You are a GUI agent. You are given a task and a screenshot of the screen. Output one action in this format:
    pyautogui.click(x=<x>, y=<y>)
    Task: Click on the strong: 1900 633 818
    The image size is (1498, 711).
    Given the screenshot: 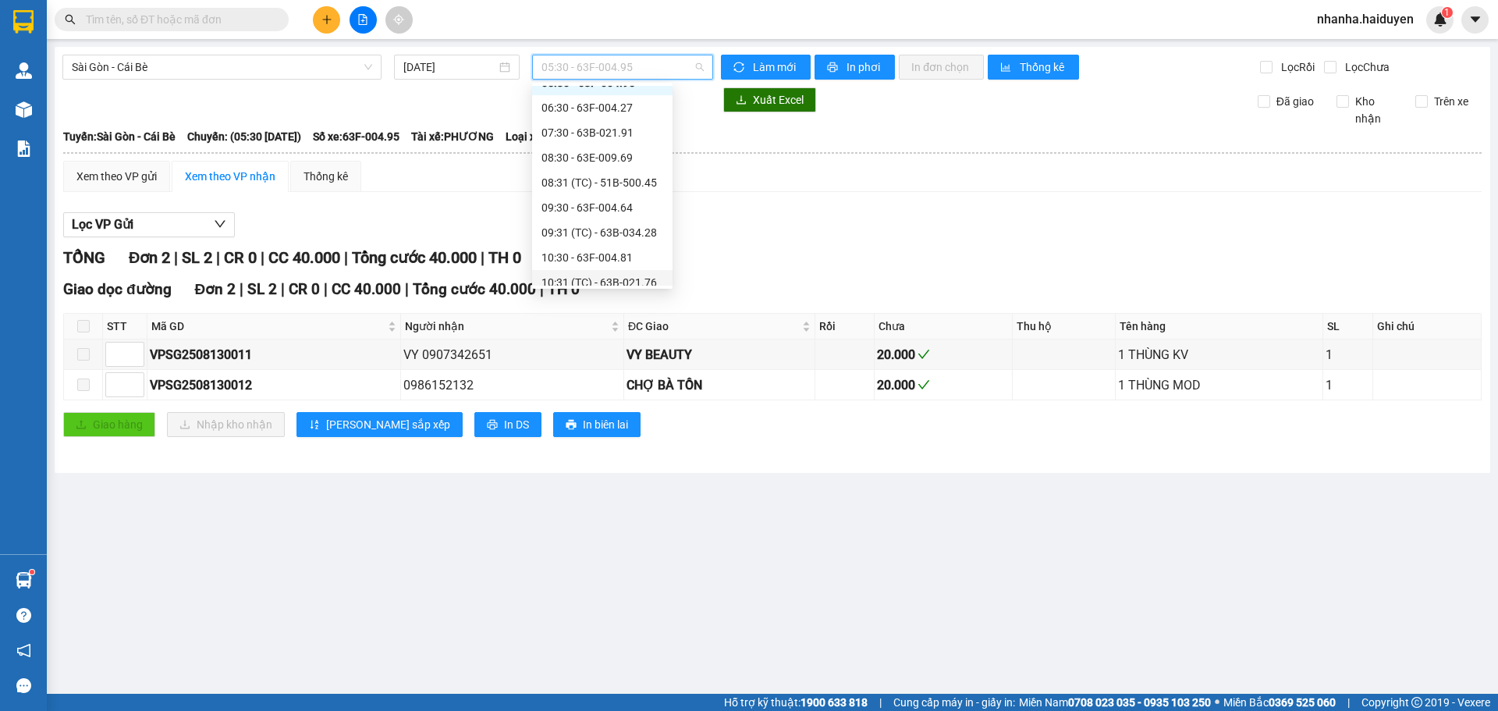 What is the action you would take?
    pyautogui.click(x=834, y=702)
    